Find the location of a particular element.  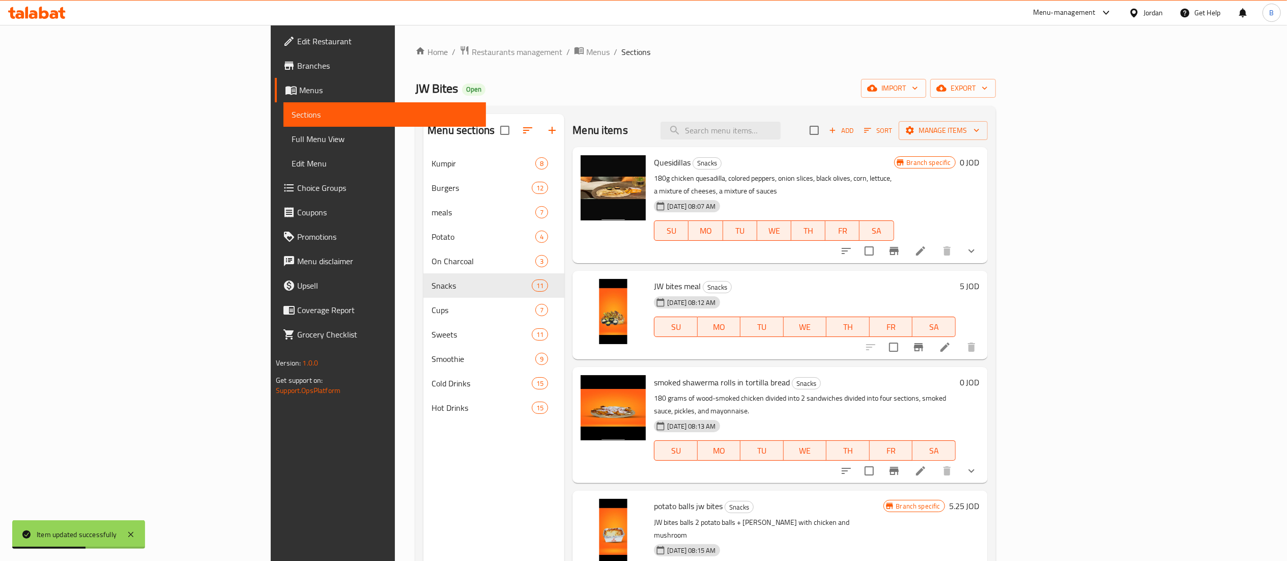

span: Select all sections is located at coordinates (505, 130).